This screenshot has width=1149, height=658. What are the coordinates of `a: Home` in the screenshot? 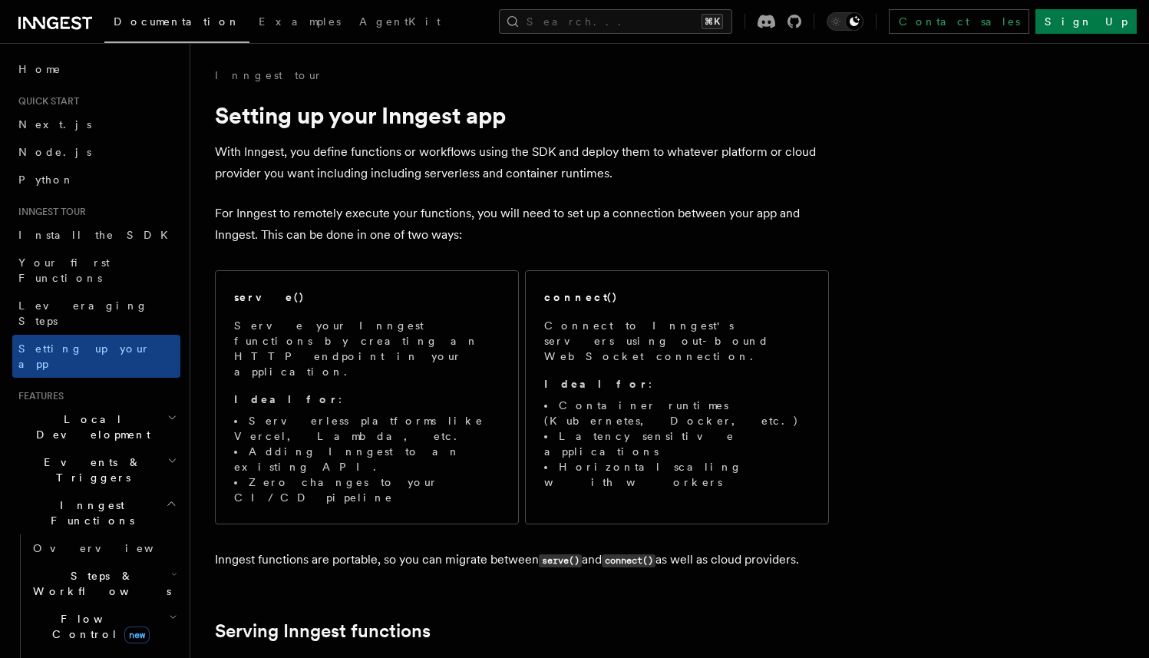 It's located at (96, 69).